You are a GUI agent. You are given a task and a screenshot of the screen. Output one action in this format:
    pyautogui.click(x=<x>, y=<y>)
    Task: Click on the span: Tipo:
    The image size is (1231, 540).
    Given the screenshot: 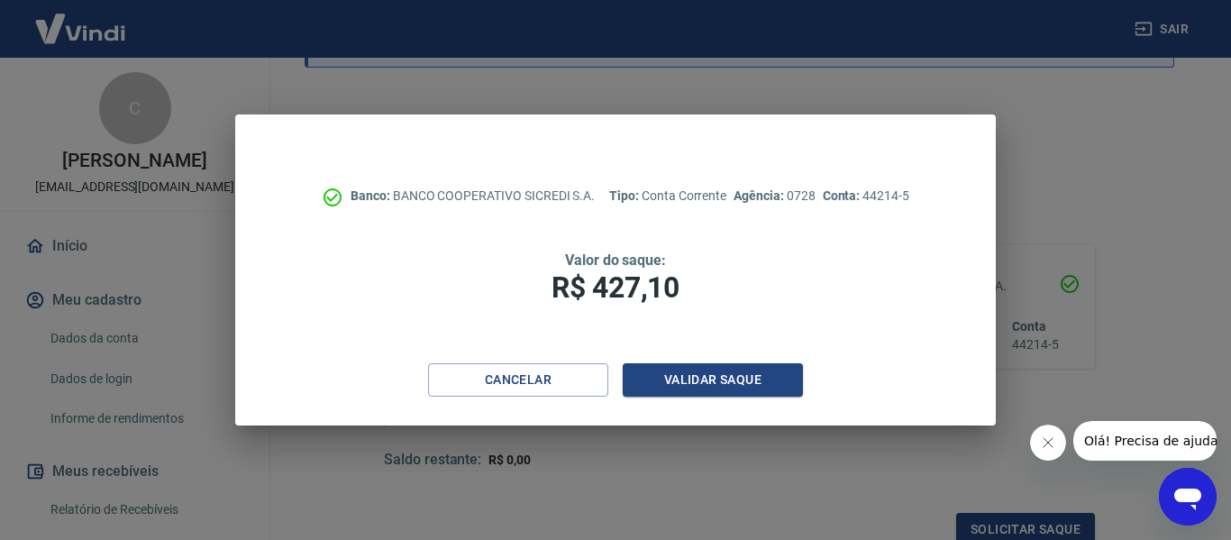 What is the action you would take?
    pyautogui.click(x=626, y=196)
    